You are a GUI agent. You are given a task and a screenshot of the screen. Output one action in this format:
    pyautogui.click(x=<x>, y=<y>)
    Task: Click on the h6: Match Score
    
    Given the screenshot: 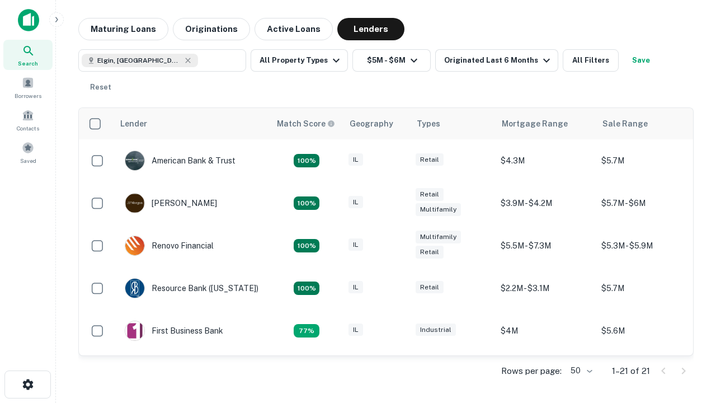 What is the action you would take?
    pyautogui.click(x=305, y=124)
    